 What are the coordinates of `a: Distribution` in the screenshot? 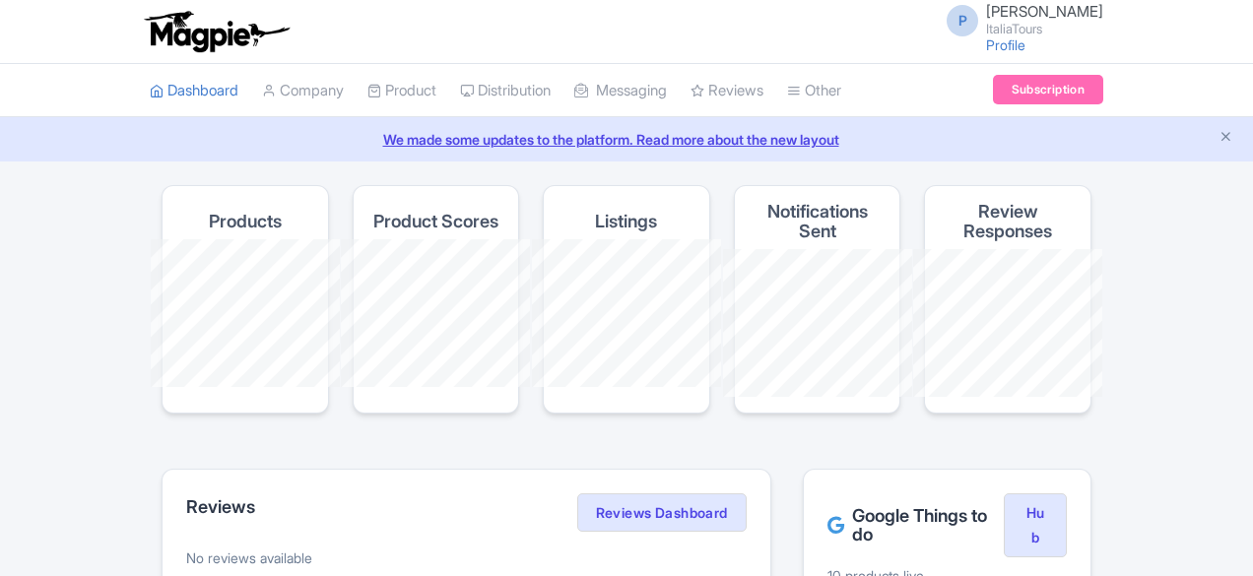 It's located at (505, 91).